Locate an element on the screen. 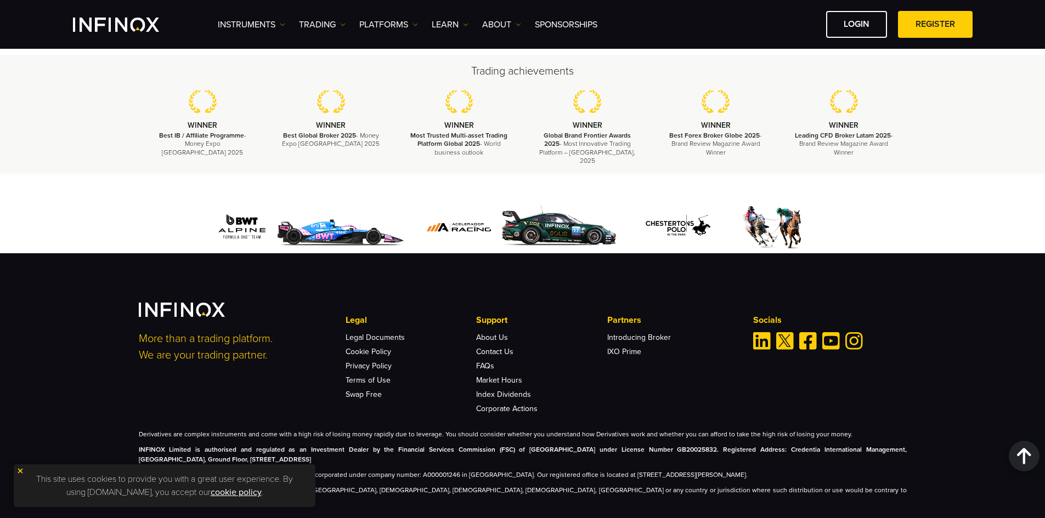 This screenshot has height=518, width=1045. a: Market Hours is located at coordinates (499, 380).